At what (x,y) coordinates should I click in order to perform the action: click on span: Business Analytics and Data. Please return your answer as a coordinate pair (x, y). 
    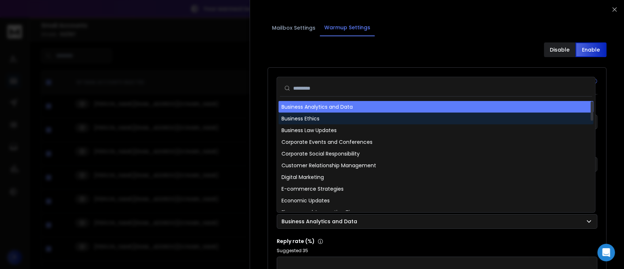
    Looking at the image, I should click on (317, 107).